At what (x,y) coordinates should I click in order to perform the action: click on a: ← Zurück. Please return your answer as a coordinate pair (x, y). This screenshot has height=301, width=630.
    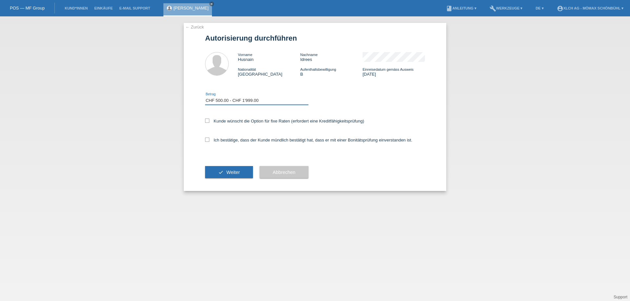
    Looking at the image, I should click on (194, 27).